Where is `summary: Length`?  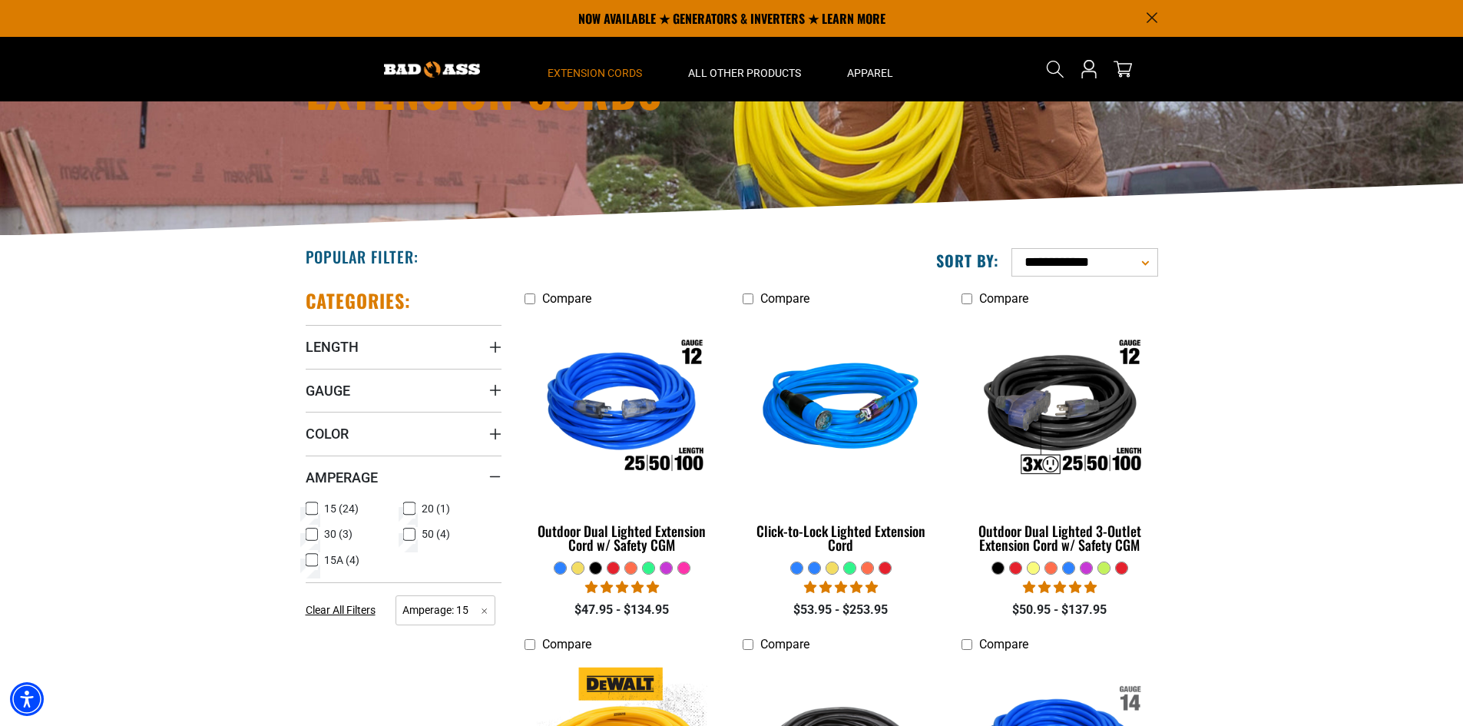 summary: Length is located at coordinates (403, 346).